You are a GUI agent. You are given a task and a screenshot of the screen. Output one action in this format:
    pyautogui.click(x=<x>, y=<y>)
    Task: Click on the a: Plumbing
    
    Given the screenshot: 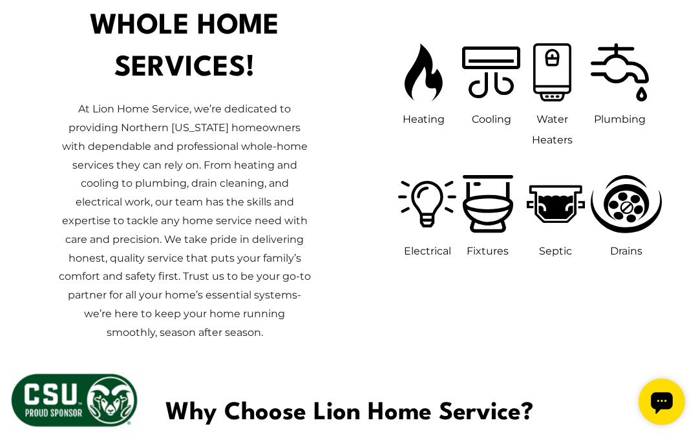 What is the action you would take?
    pyautogui.click(x=620, y=83)
    